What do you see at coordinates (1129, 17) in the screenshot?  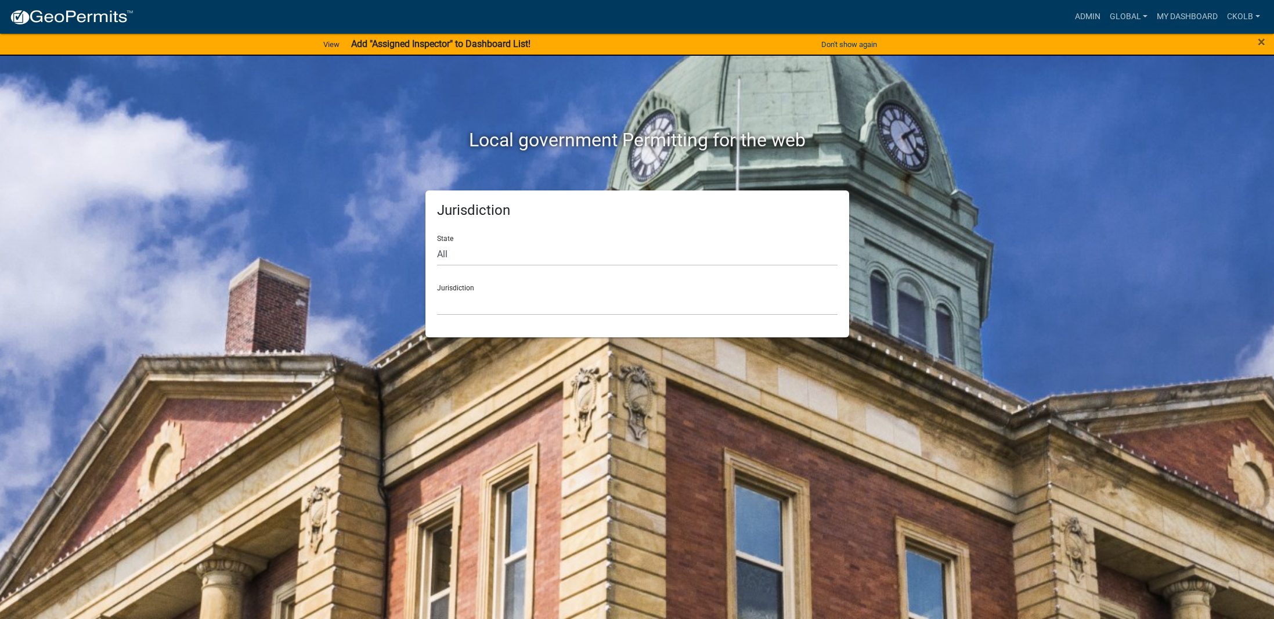 I see `a: Global` at bounding box center [1129, 17].